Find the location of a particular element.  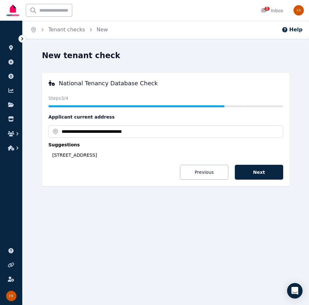

h1: New tenant check is located at coordinates (81, 55).